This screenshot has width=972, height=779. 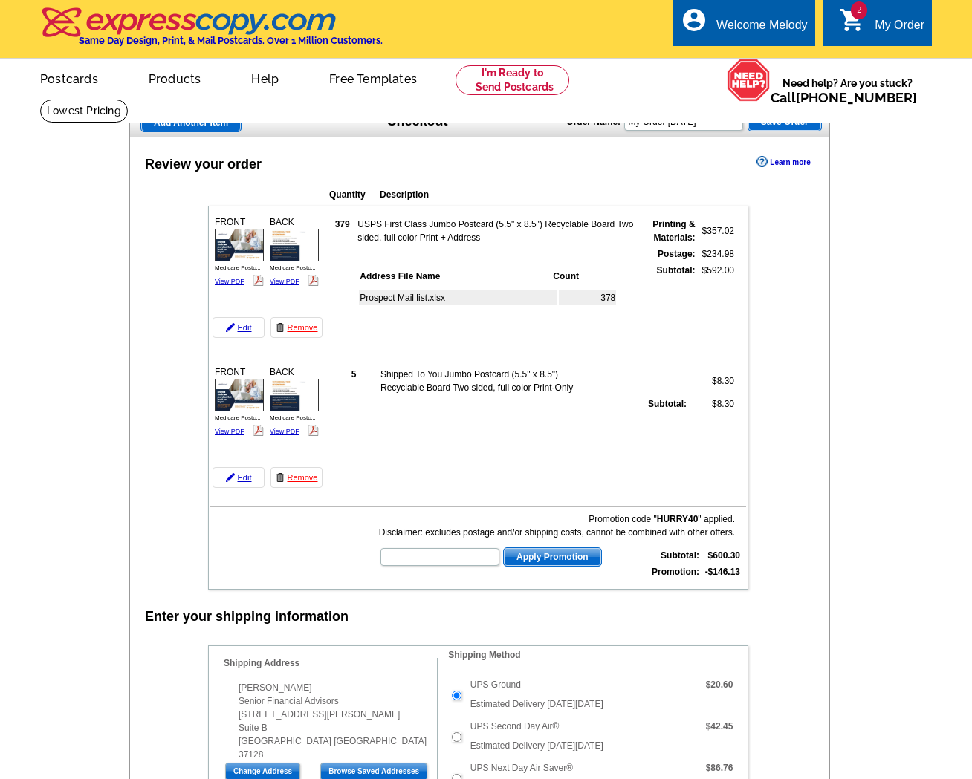 What do you see at coordinates (455, 276) in the screenshot?
I see `th: Address File Name` at bounding box center [455, 276].